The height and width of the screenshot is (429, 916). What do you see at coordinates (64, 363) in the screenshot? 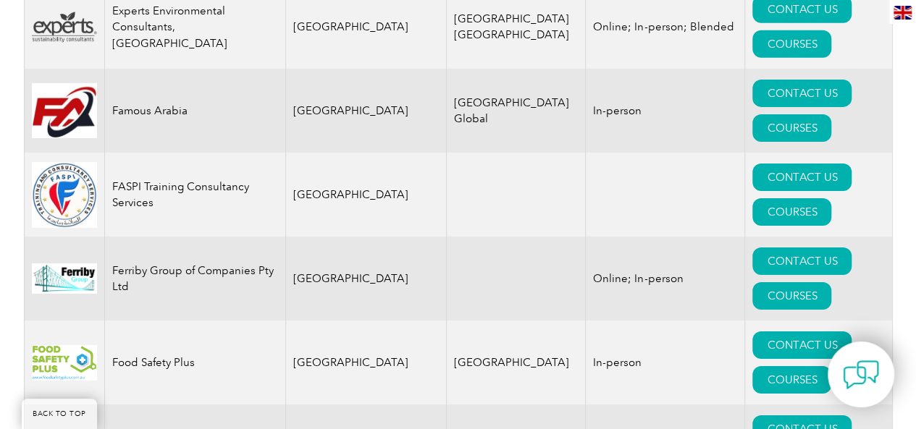
I see `img: e52924ac-d9bc-ea11-a814-000d3a79823d-logo.png` at bounding box center [64, 363].